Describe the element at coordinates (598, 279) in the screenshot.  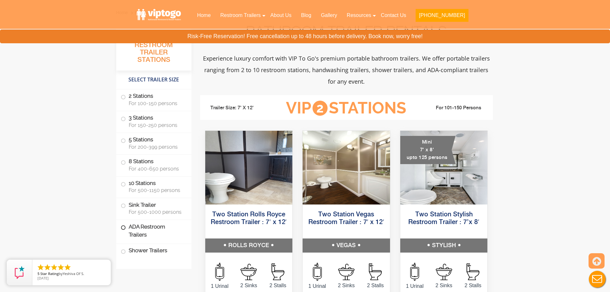
I see `button: Live Chat` at that location.